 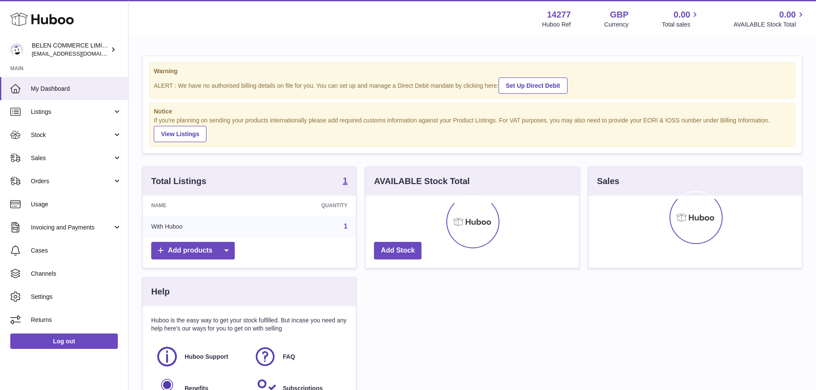 I want to click on div: BELEN COMMERCE LIMITED, so click(x=70, y=50).